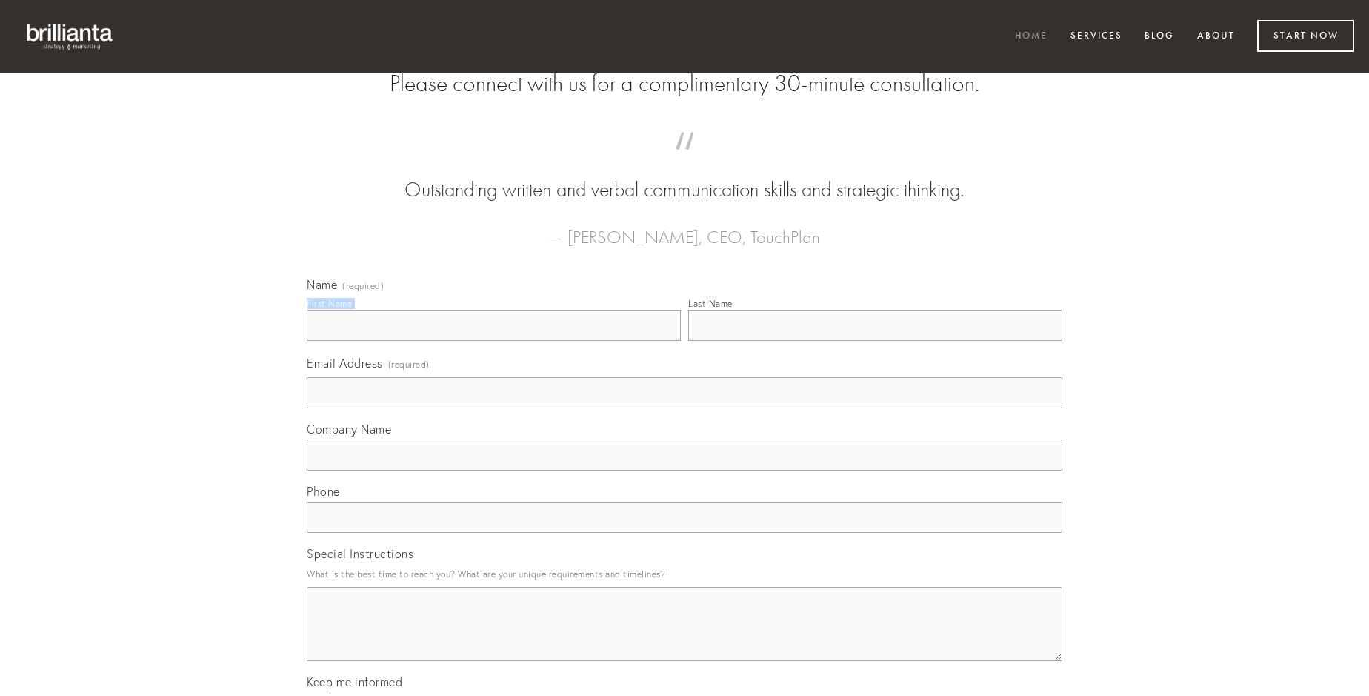 The image size is (1369, 696). What do you see at coordinates (345, 363) in the screenshot?
I see `span: Email Address` at bounding box center [345, 363].